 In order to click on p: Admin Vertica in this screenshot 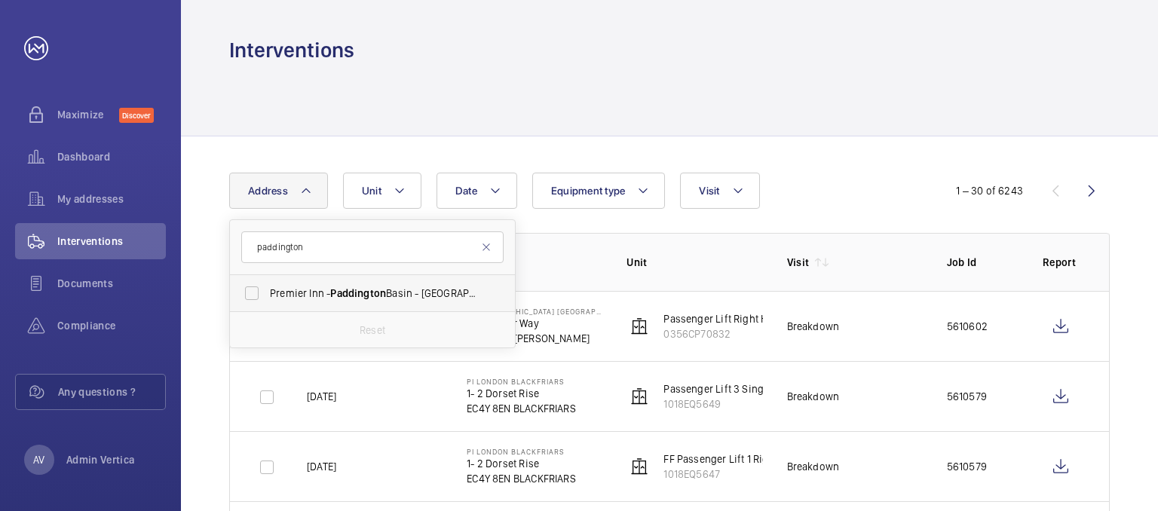, I will do `click(100, 460)`.